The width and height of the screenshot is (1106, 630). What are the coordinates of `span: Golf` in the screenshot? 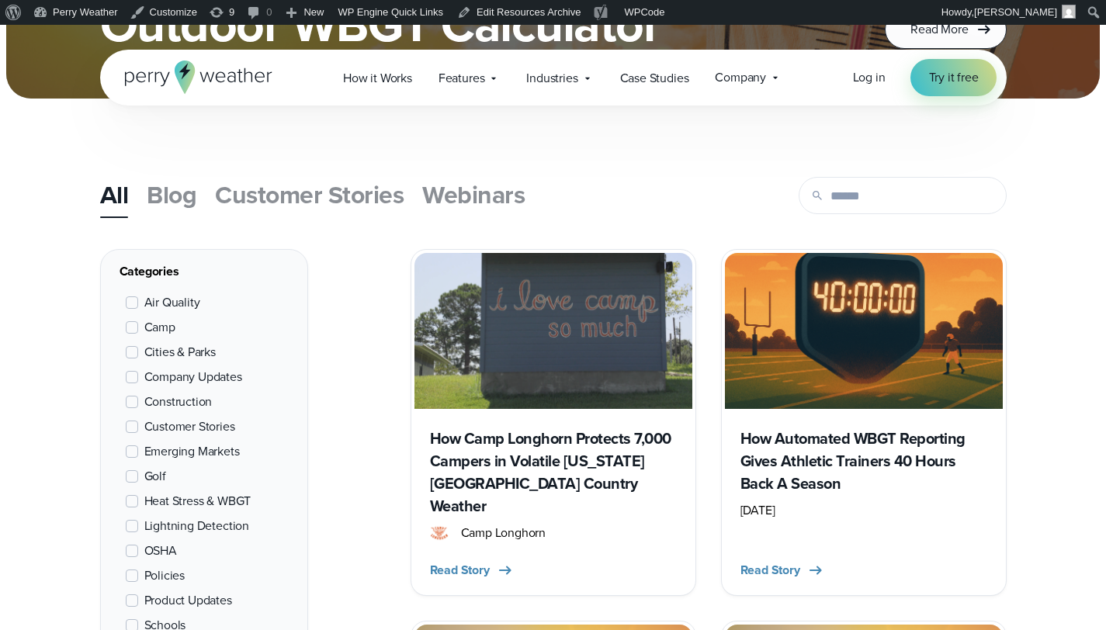 It's located at (155, 477).